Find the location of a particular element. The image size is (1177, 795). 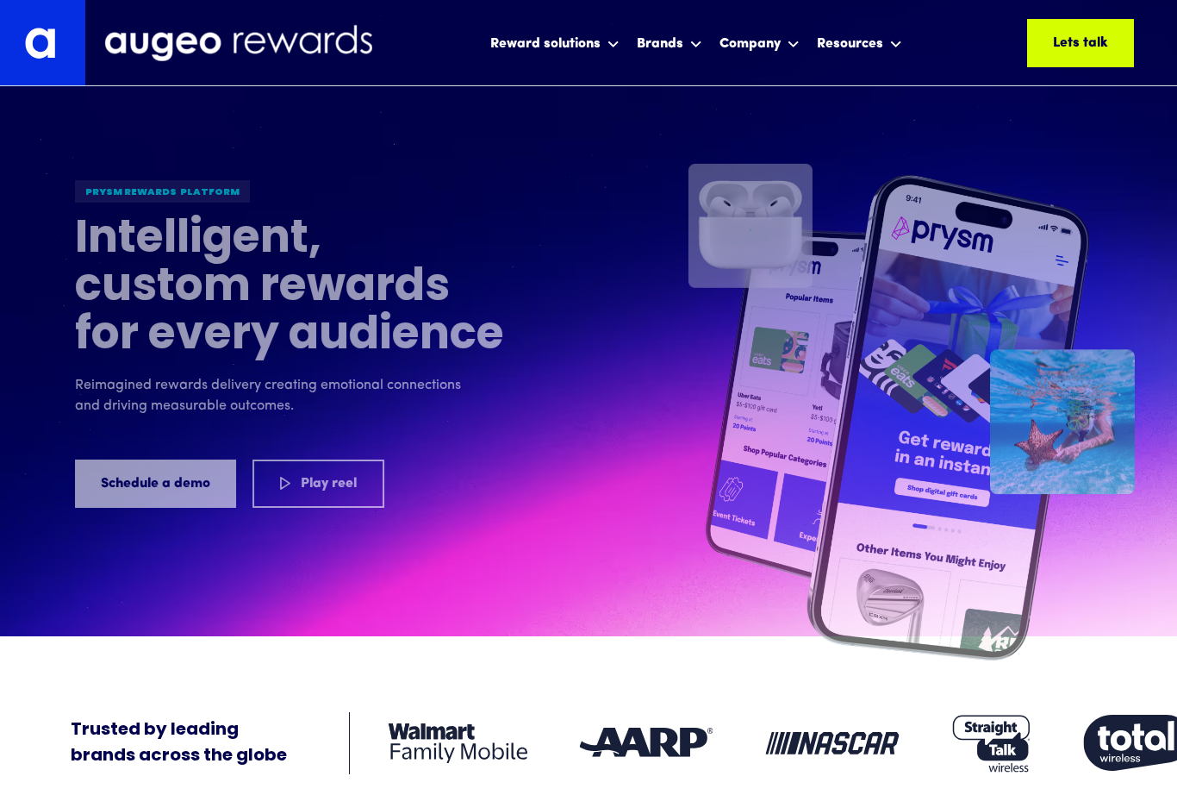

p: Reimagined rewards delivery creating emotional connections and driving measurable outcomes. is located at coordinates (273, 396).